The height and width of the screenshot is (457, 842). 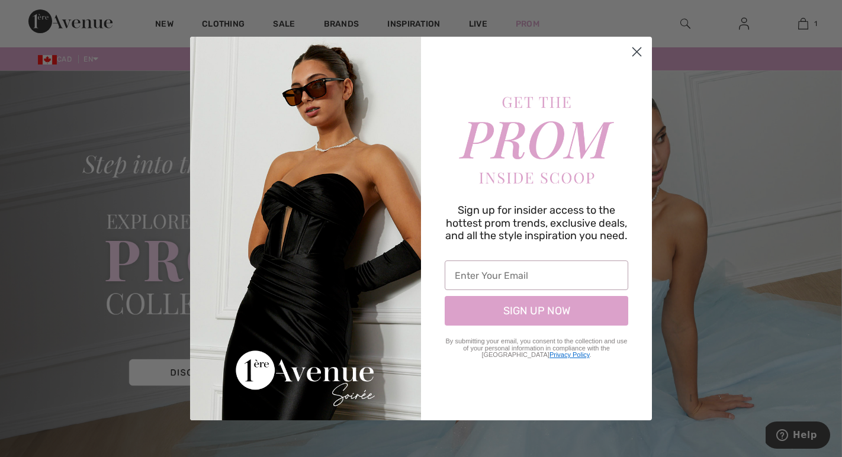 I want to click on span: Help, so click(x=39, y=14).